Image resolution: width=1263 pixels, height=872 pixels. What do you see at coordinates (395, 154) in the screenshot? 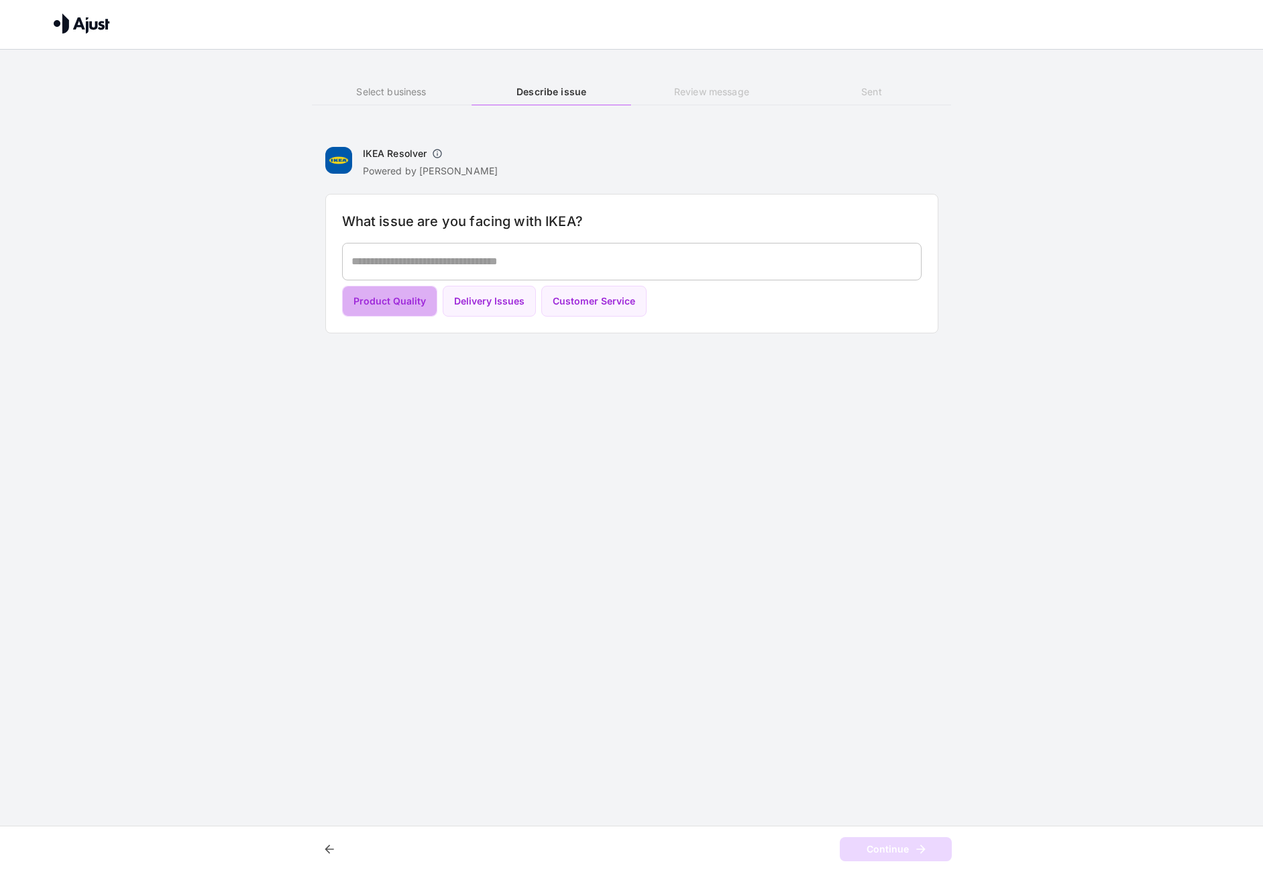
I see `h6: IKEA Resolver` at bounding box center [395, 154].